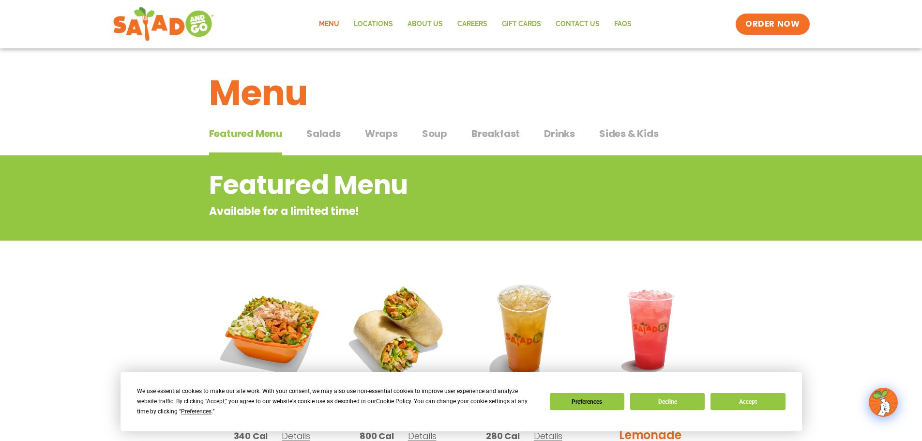 This screenshot has width=922, height=441. Describe the element at coordinates (884, 402) in the screenshot. I see `img: wpChatIcon` at that location.